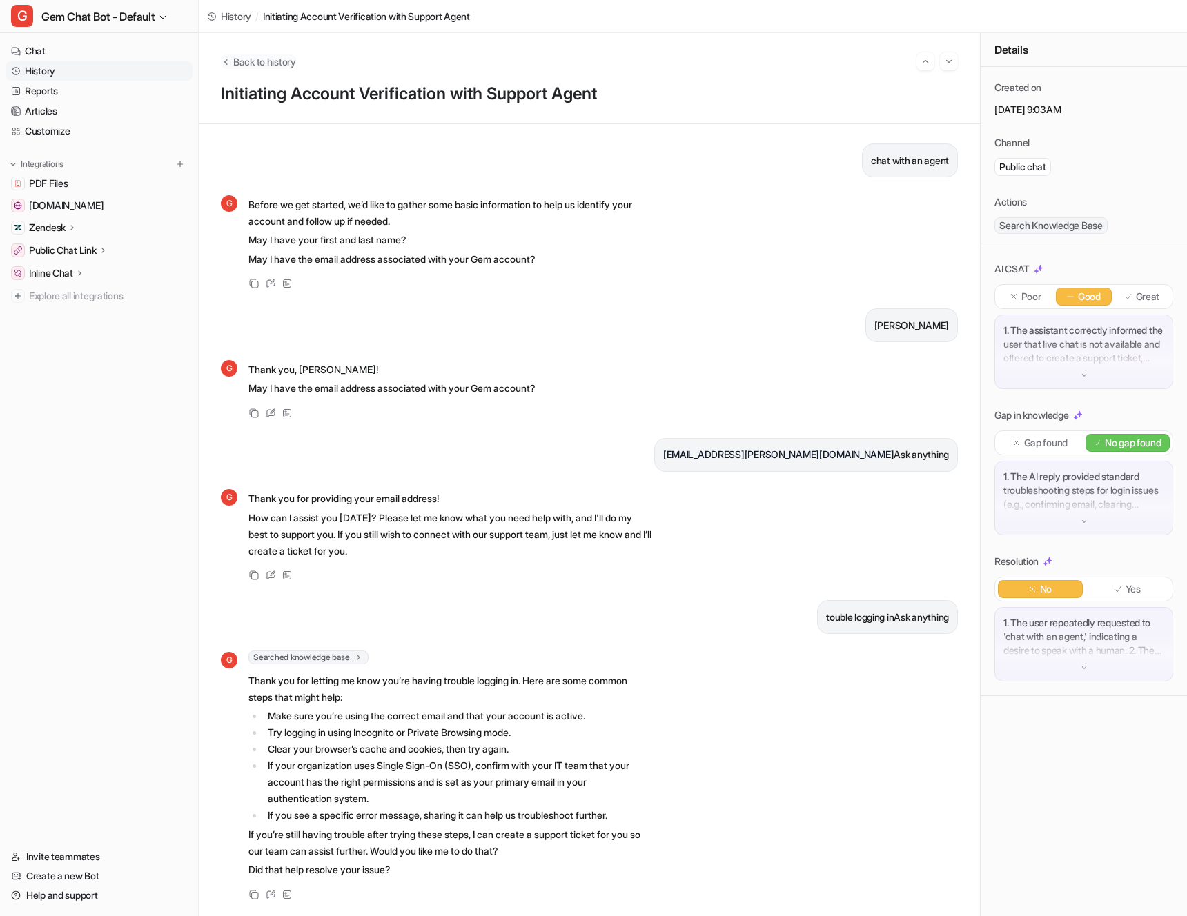 Image resolution: width=1187 pixels, height=916 pixels. Describe the element at coordinates (98, 17) in the screenshot. I see `span: Gem Chat Bot - Default` at that location.